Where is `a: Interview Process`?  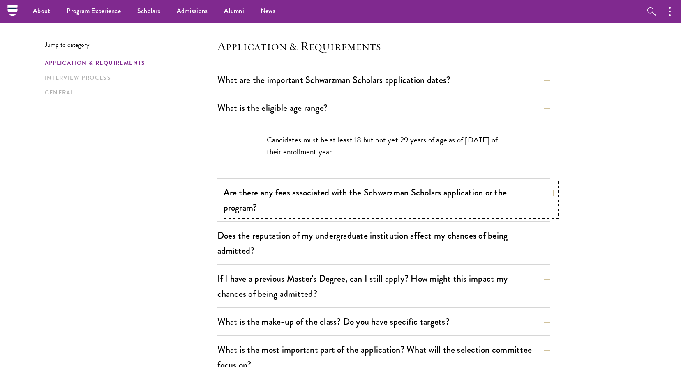 a: Interview Process is located at coordinates (129, 78).